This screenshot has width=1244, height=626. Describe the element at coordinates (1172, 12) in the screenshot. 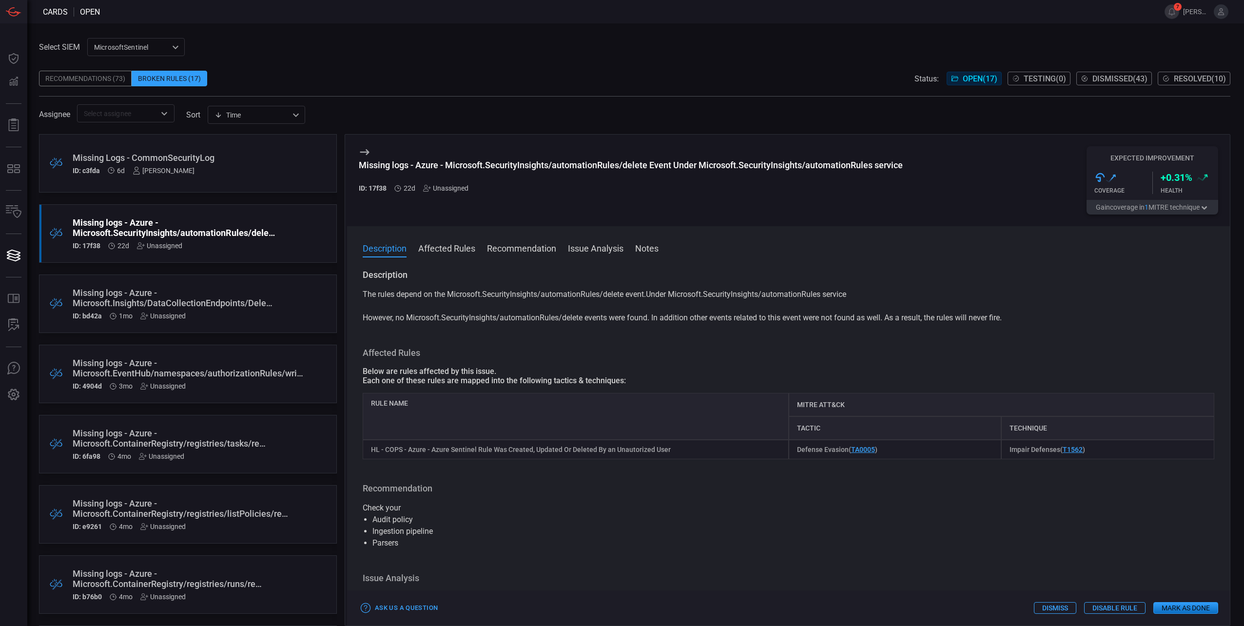

I see `button: 7` at that location.